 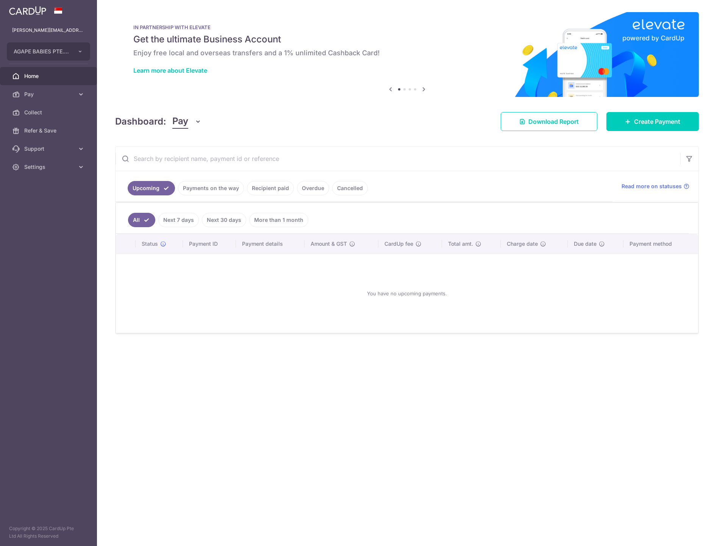 I want to click on span: Home, so click(x=49, y=76).